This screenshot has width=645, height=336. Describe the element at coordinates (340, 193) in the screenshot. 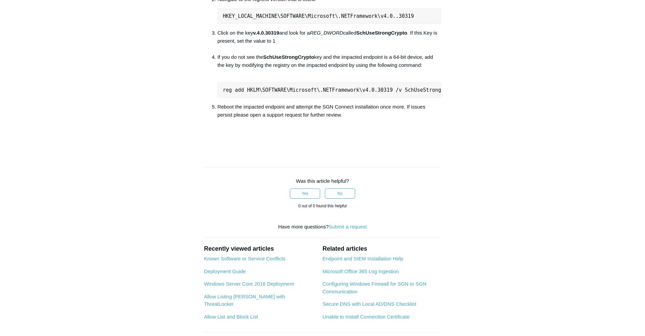

I see `button: This article was not helpful` at that location.